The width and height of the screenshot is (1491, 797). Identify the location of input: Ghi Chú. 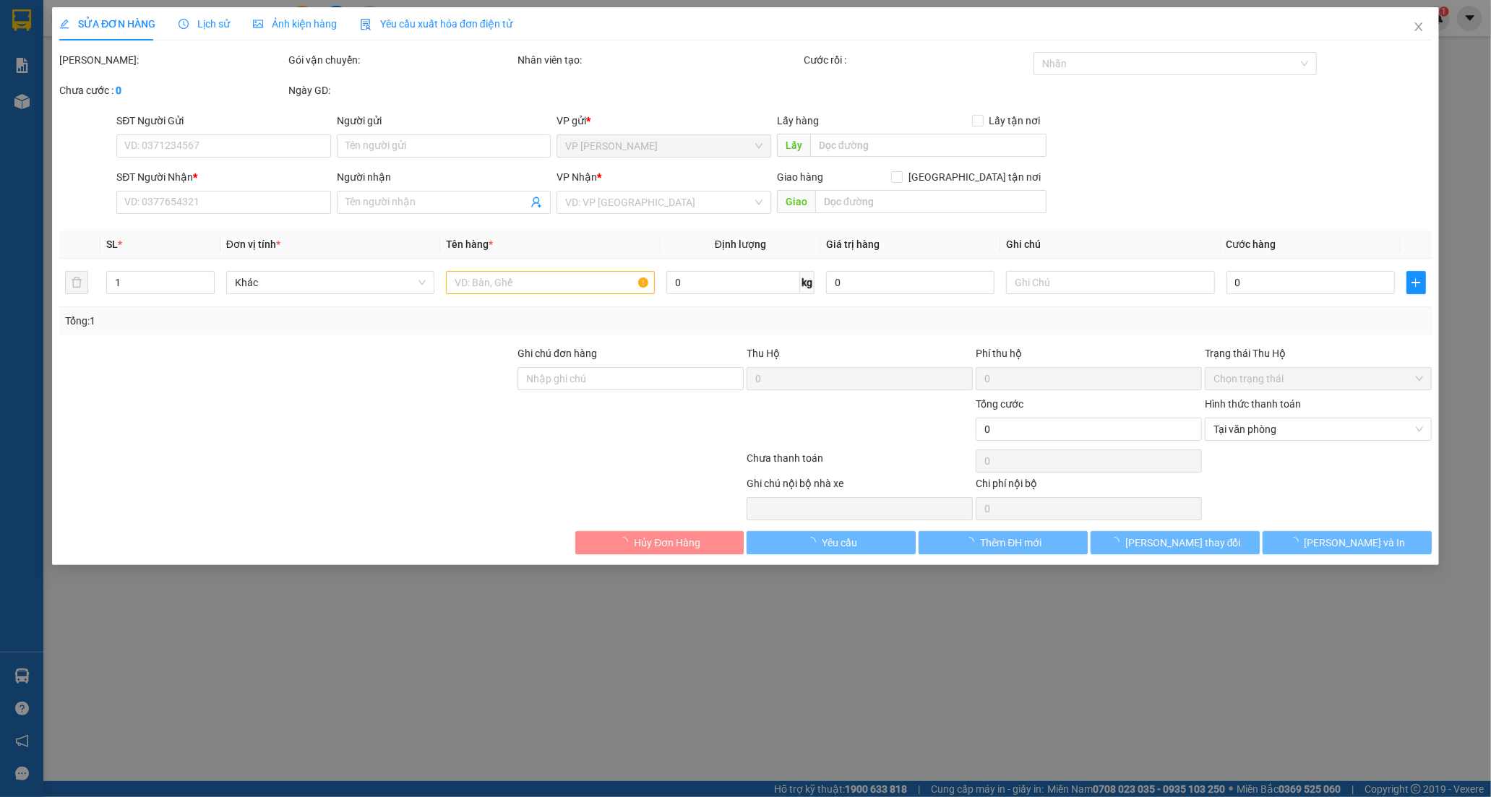
(1110, 283).